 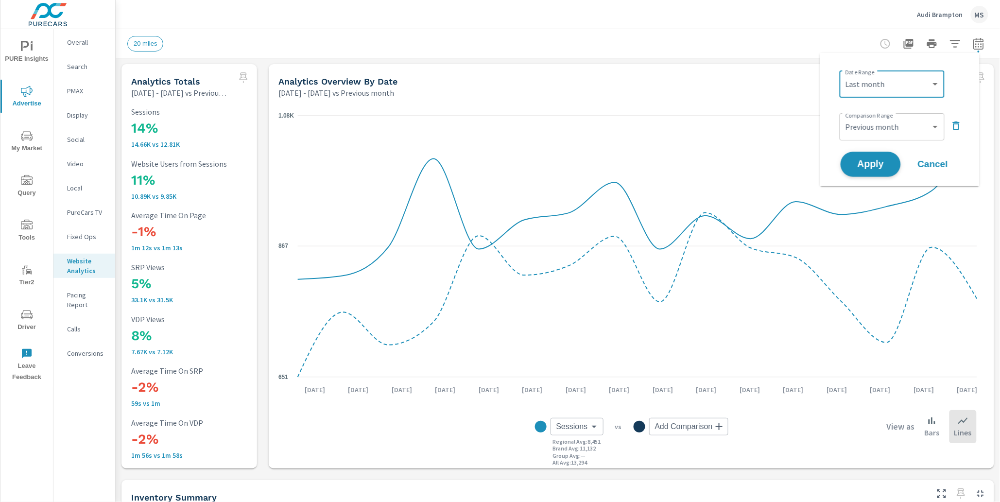 I want to click on p: Average Time On Page, so click(x=195, y=215).